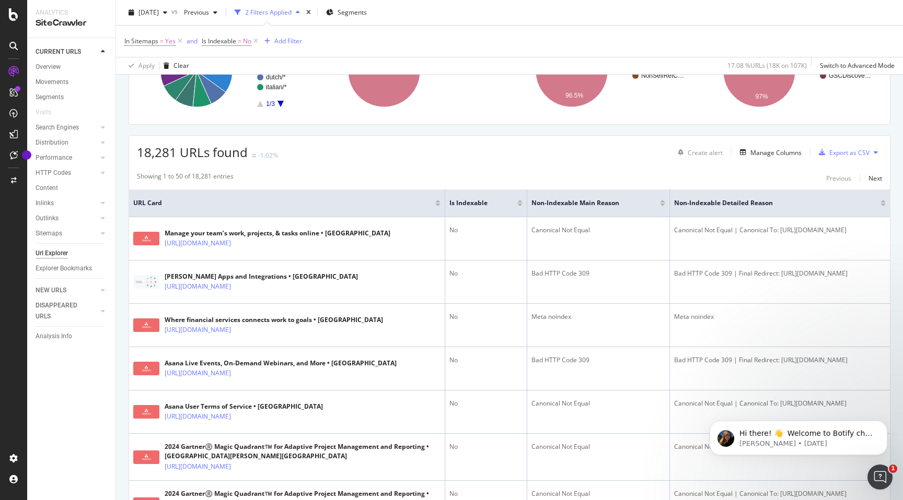 This screenshot has height=500, width=903. I want to click on a: Overview, so click(72, 67).